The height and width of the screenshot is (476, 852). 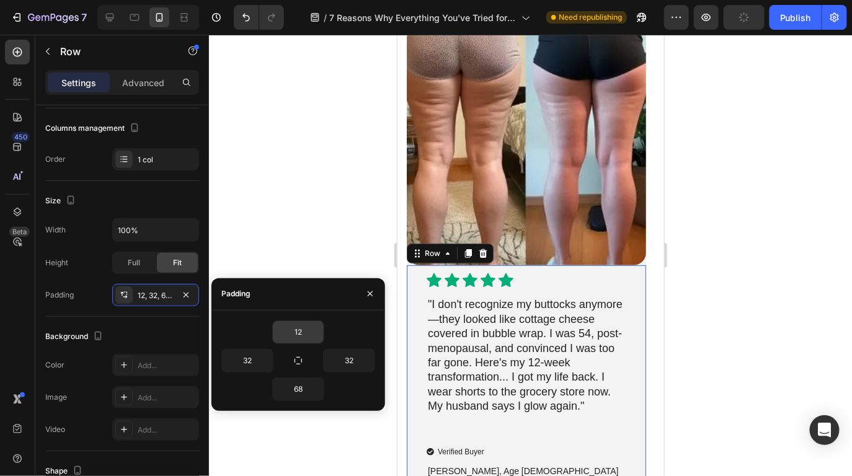 I want to click on span: Fit, so click(x=177, y=263).